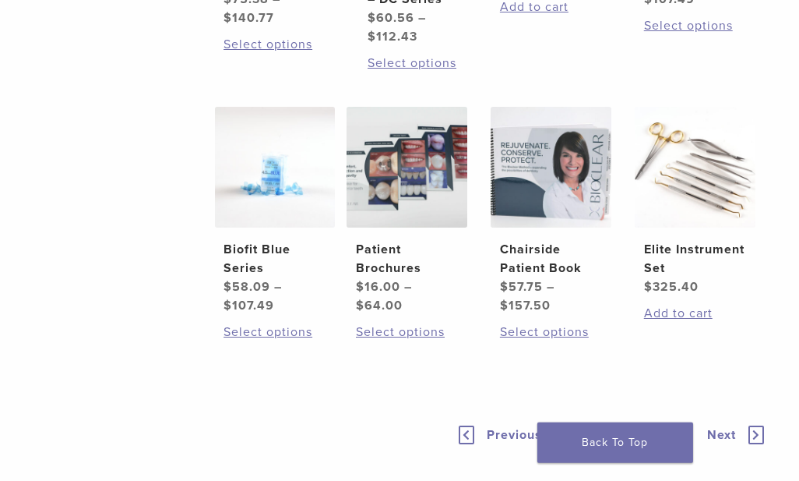 The image size is (799, 481). I want to click on a: Chairside Patient BookChairside Patient Book, so click(551, 210).